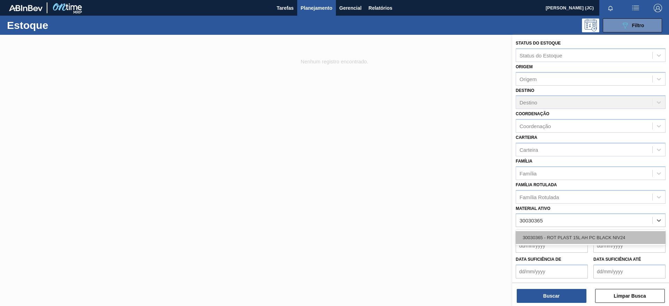  What do you see at coordinates (632, 25) in the screenshot?
I see `button: Filtro` at bounding box center [632, 25].